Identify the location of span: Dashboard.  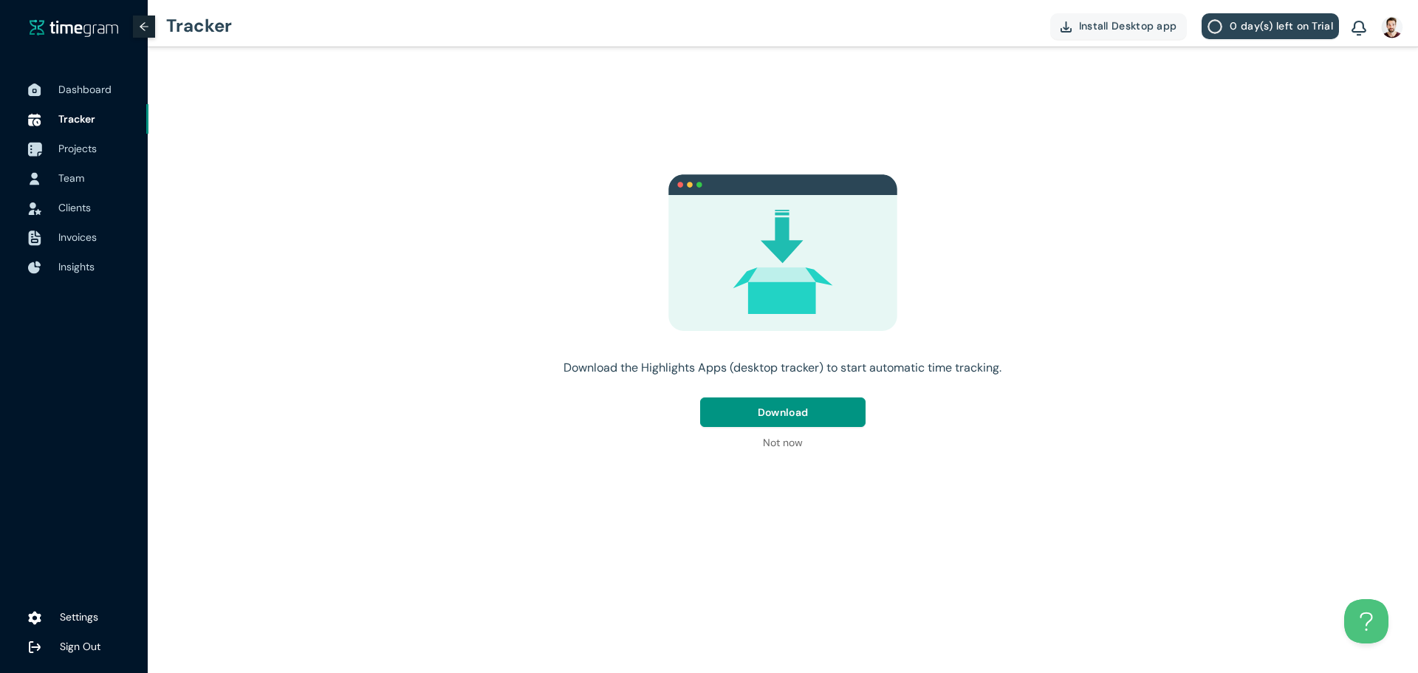
(85, 89).